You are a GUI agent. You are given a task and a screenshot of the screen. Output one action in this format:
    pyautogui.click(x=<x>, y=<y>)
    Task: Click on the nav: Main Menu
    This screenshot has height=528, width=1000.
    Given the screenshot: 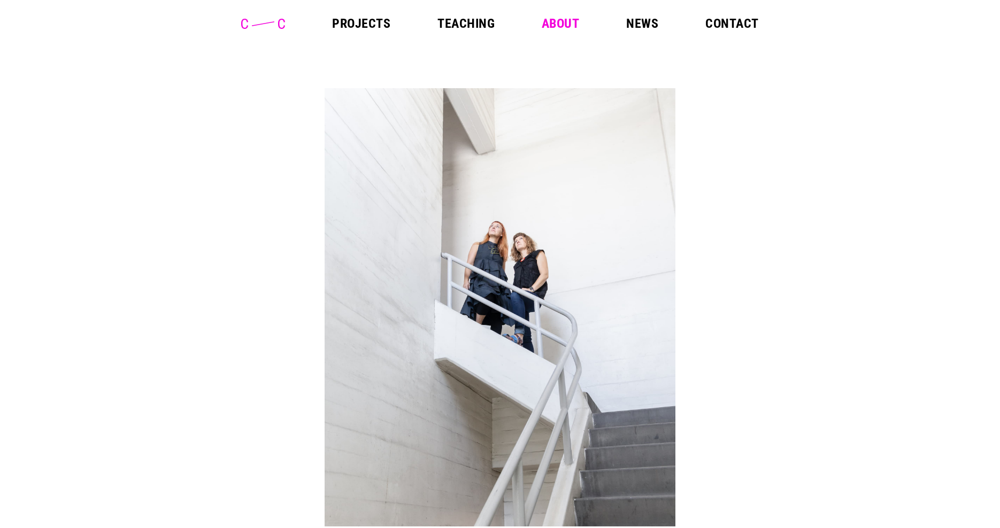 What is the action you would take?
    pyautogui.click(x=545, y=24)
    